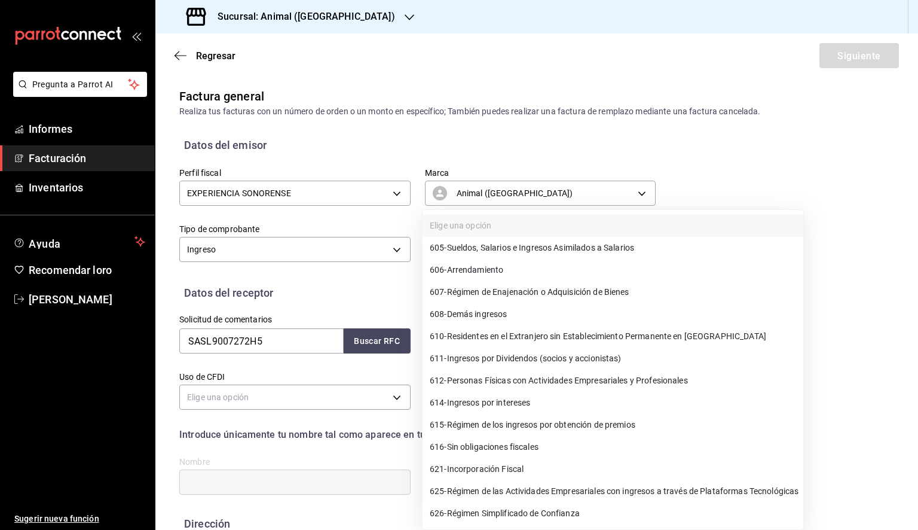 This screenshot has width=918, height=530. Describe the element at coordinates (525, 358) in the screenshot. I see `span: 611 - Ingresos por Dividendos (socios y accionistas)` at that location.